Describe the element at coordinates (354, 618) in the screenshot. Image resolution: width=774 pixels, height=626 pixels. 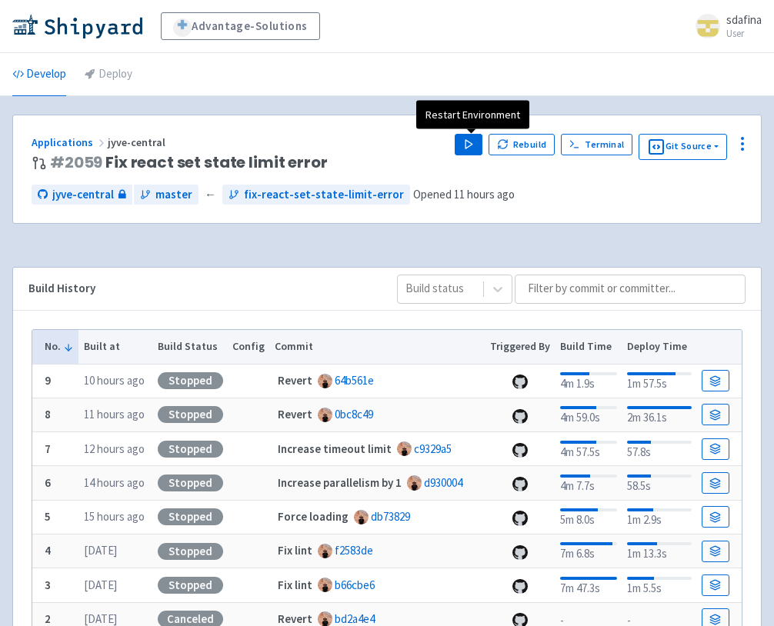
I see `a: bd2a4e4` at that location.